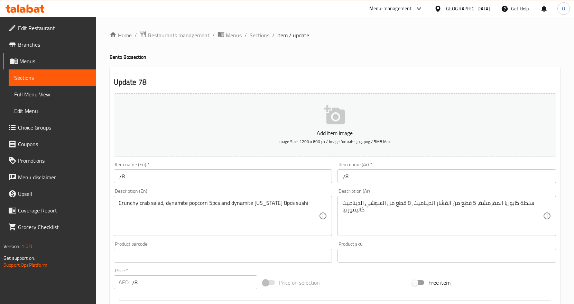 This screenshot has width=574, height=304. What do you see at coordinates (49, 28) in the screenshot?
I see `a: Edit Restaurant` at bounding box center [49, 28].